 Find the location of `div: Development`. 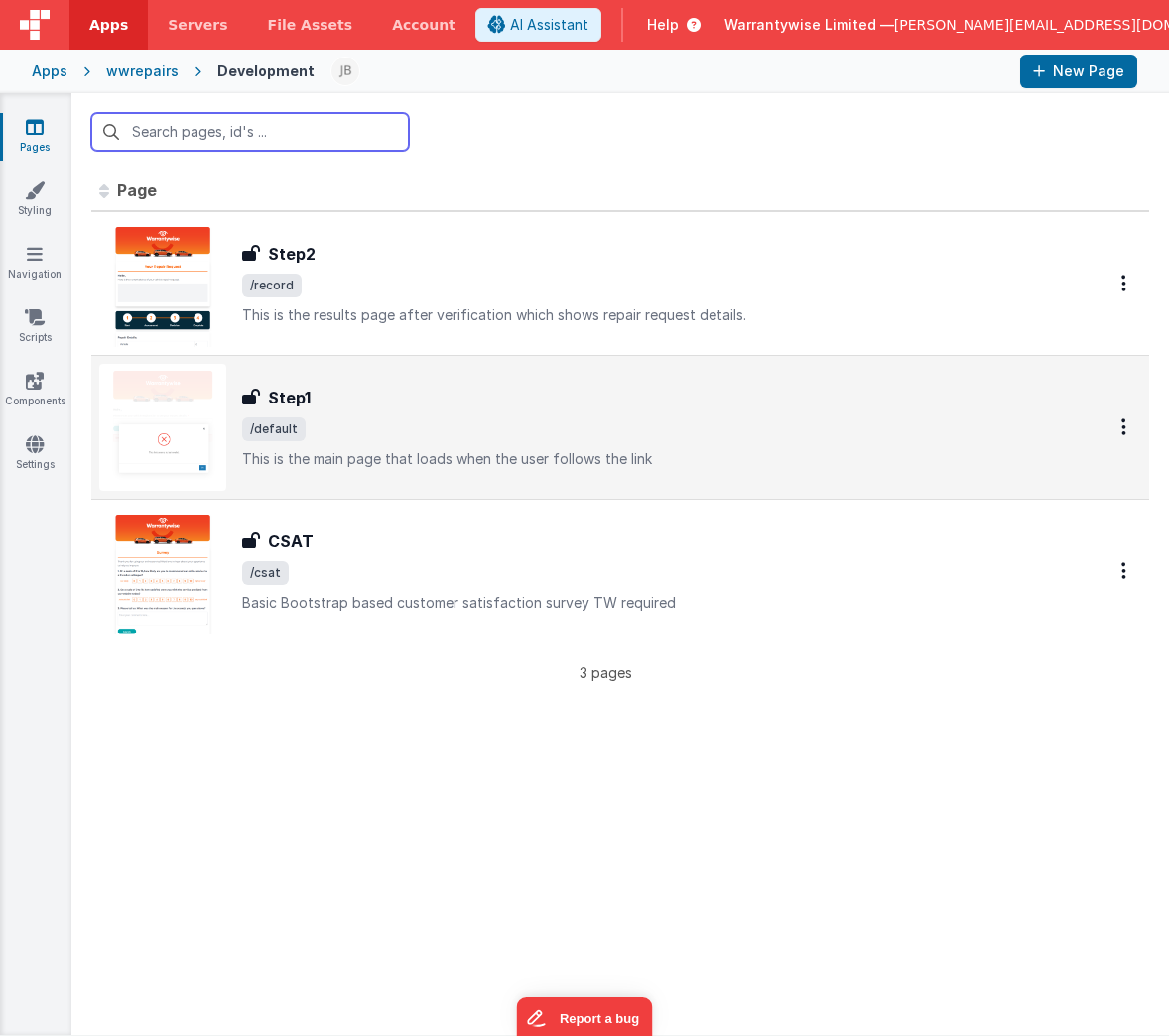

div: Development is located at coordinates (266, 72).